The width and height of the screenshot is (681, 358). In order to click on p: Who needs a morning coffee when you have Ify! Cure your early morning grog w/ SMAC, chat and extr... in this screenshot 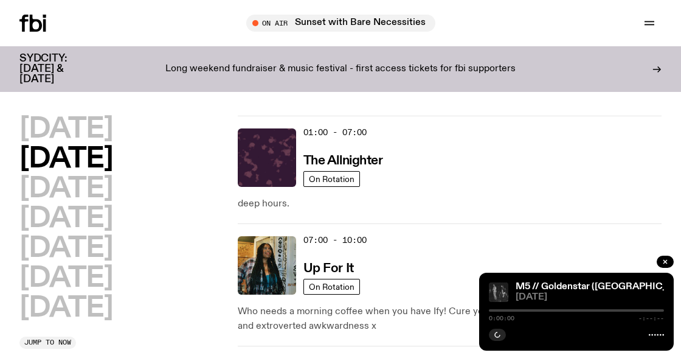, I will do `click(450, 319)`.